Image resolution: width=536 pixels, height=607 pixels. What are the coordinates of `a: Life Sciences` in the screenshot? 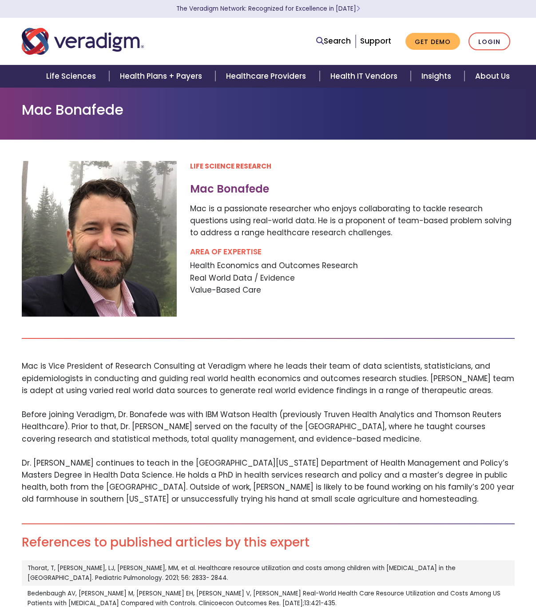 It's located at (72, 76).